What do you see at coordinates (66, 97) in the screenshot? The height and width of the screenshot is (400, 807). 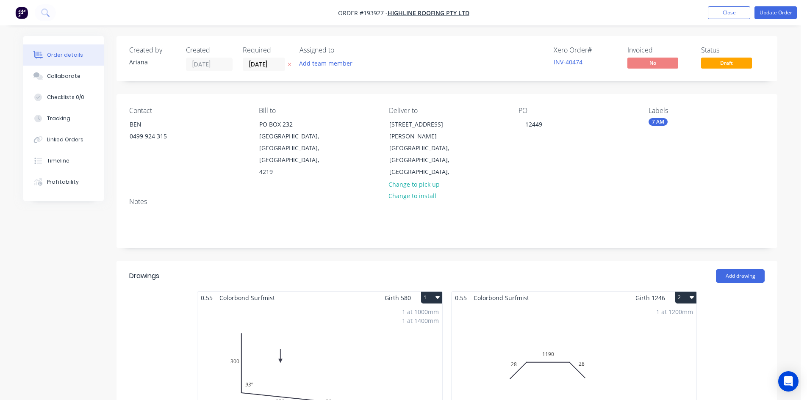 I see `div: Checklists 0/0` at bounding box center [66, 97].